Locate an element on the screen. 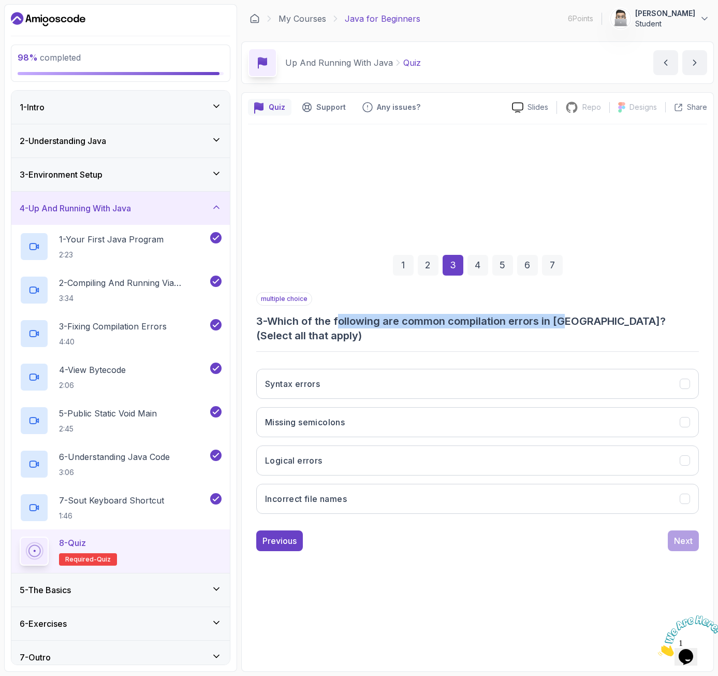  h3: Incorrect file names is located at coordinates (306, 499).